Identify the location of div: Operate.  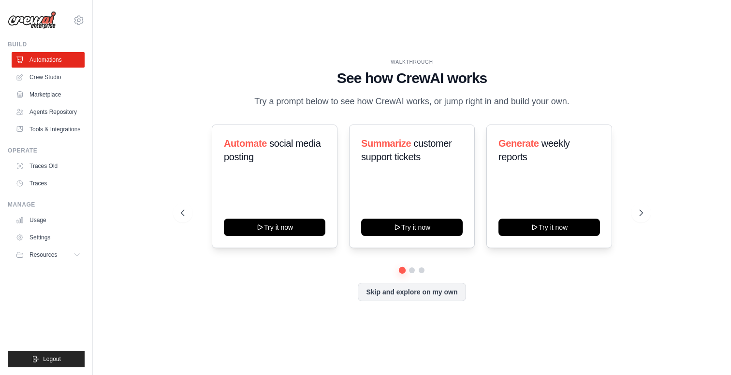
(46, 151).